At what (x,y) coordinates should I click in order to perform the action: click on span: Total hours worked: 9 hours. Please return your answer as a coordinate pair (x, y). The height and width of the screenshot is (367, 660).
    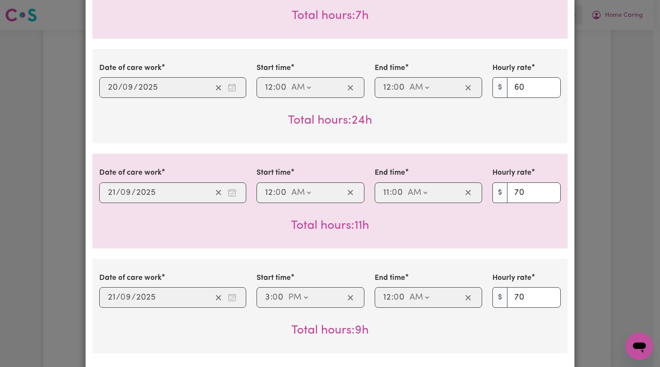
    Looking at the image, I should click on (330, 331).